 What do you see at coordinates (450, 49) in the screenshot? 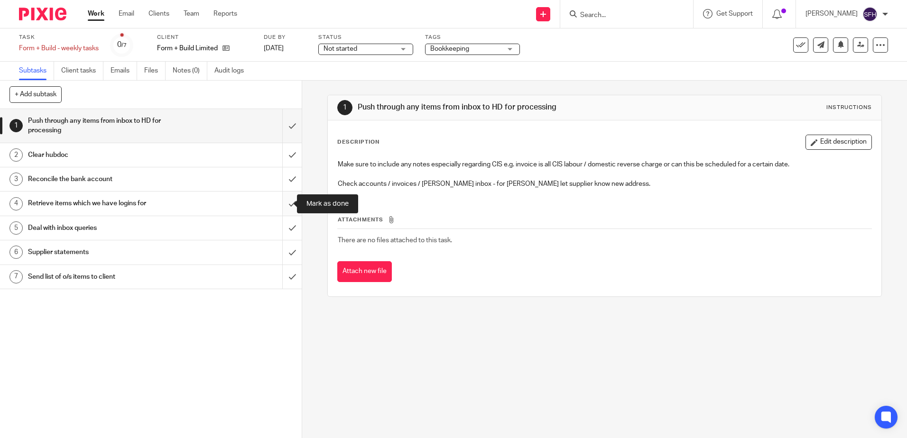
I see `span: Bookkeeping` at bounding box center [450, 49].